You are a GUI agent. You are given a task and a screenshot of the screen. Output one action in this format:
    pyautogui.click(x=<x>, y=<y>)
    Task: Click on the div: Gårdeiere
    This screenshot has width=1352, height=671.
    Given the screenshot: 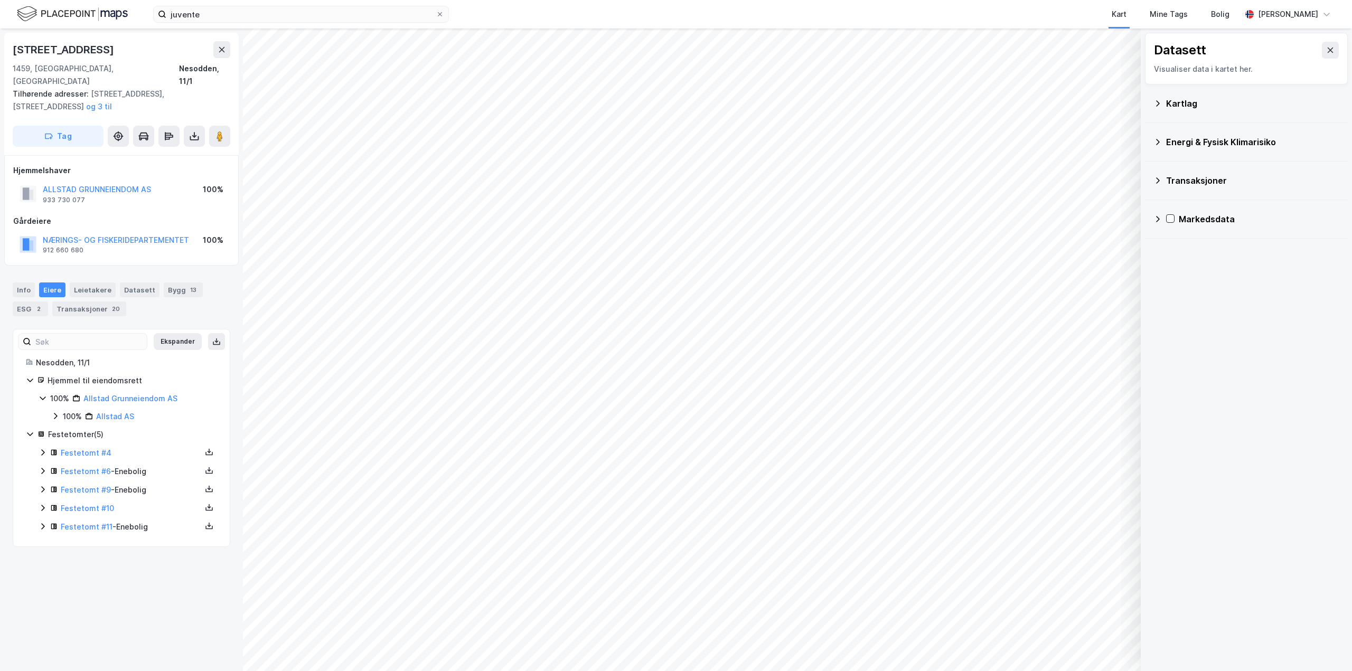 What is the action you would take?
    pyautogui.click(x=122, y=221)
    